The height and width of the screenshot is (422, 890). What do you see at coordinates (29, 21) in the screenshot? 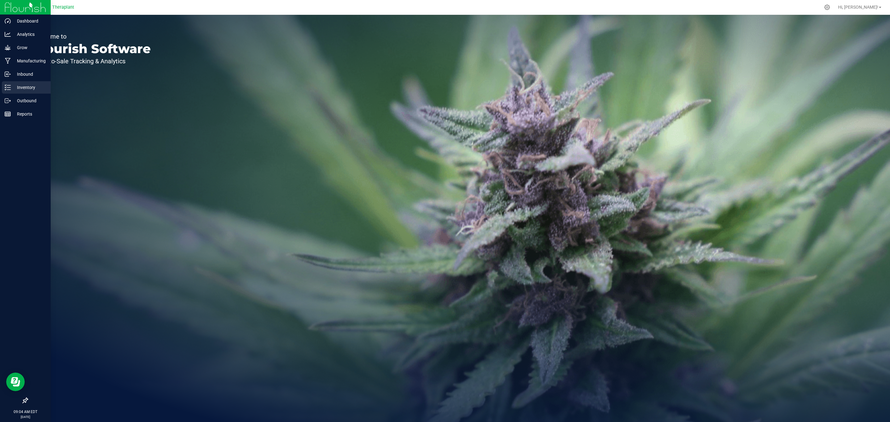
I see `p: Dashboard` at bounding box center [29, 21].